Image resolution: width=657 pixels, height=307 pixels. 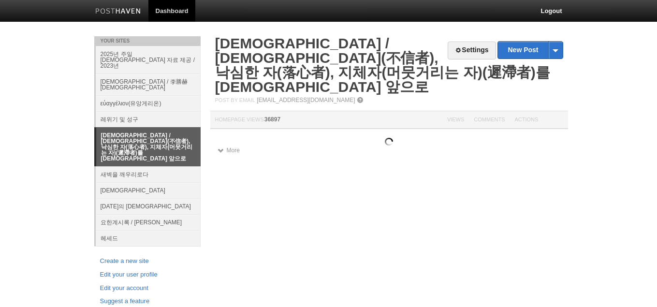 I want to click on a: New Post, so click(x=530, y=50).